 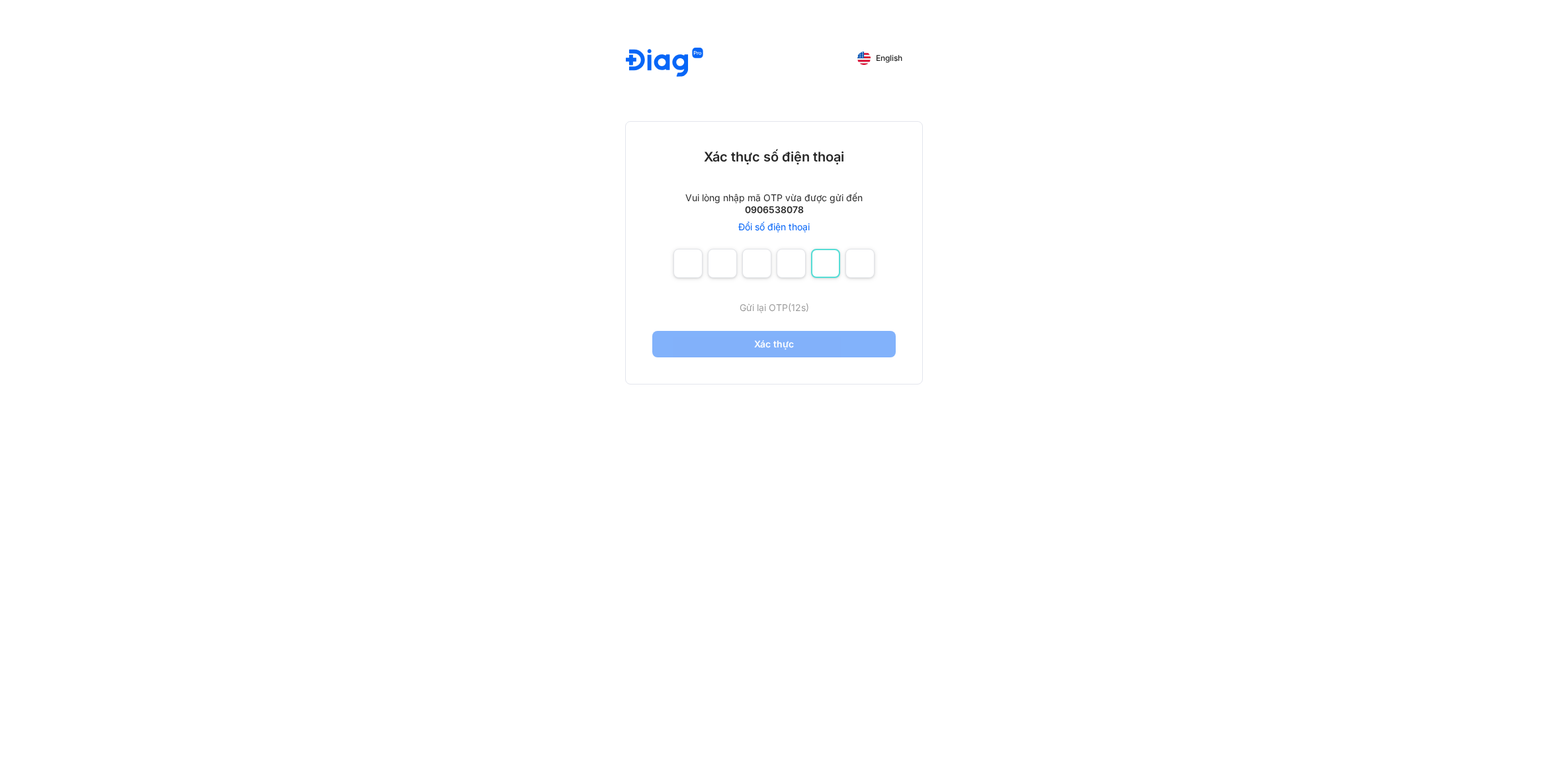 What do you see at coordinates (774, 344) in the screenshot?
I see `button: Xác thực` at bounding box center [774, 344].